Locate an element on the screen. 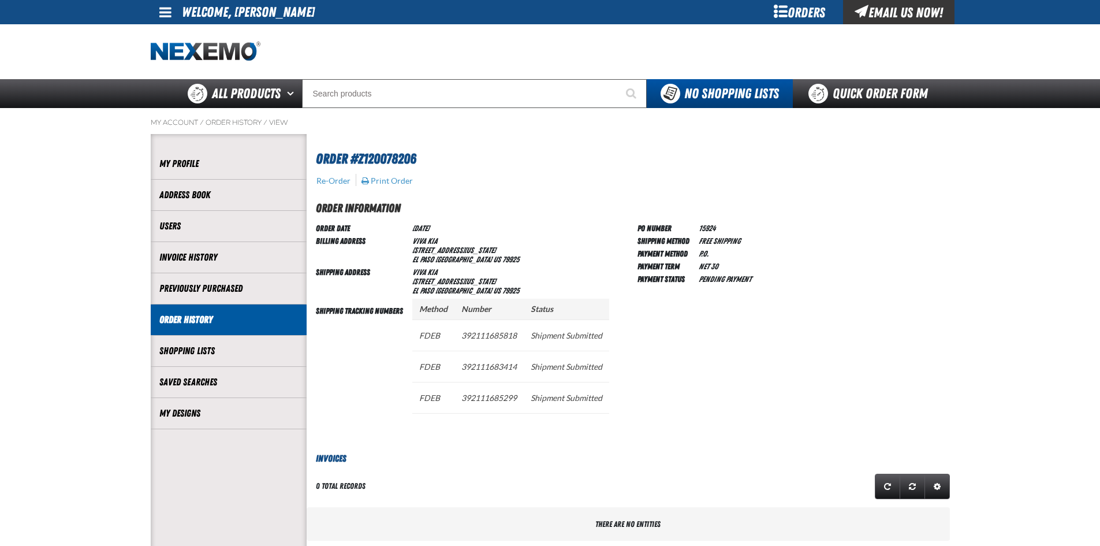 The image size is (1100, 546). input: Search is located at coordinates (474, 94).